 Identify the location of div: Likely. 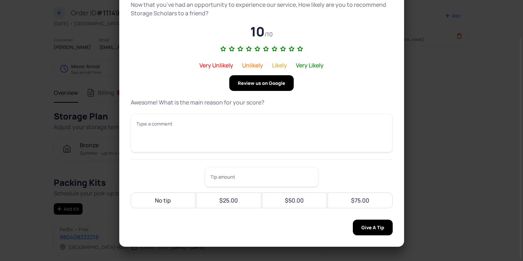
(280, 65).